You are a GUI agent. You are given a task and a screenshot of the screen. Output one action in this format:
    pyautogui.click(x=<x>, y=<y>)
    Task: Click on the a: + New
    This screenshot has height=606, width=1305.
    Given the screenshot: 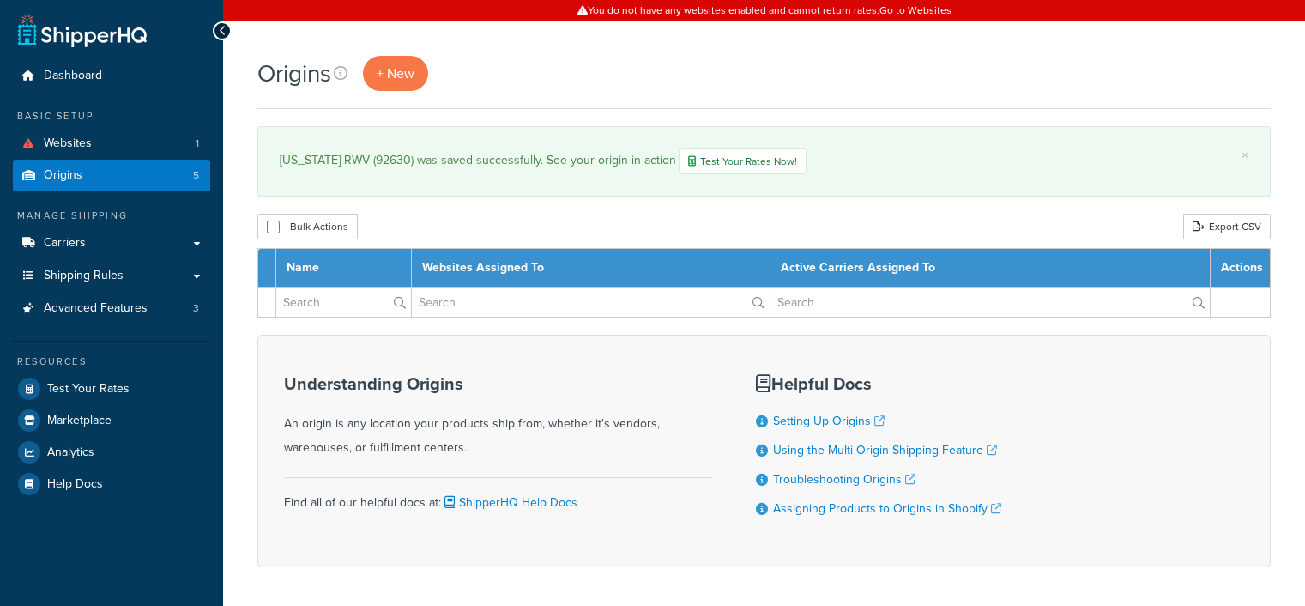 What is the action you would take?
    pyautogui.click(x=396, y=73)
    